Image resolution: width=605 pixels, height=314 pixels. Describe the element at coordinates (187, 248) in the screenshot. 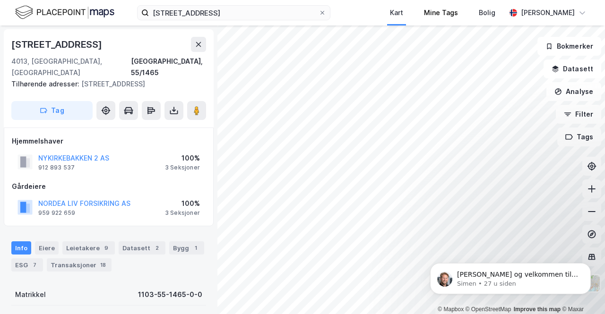

I see `div: Bygg` at that location.